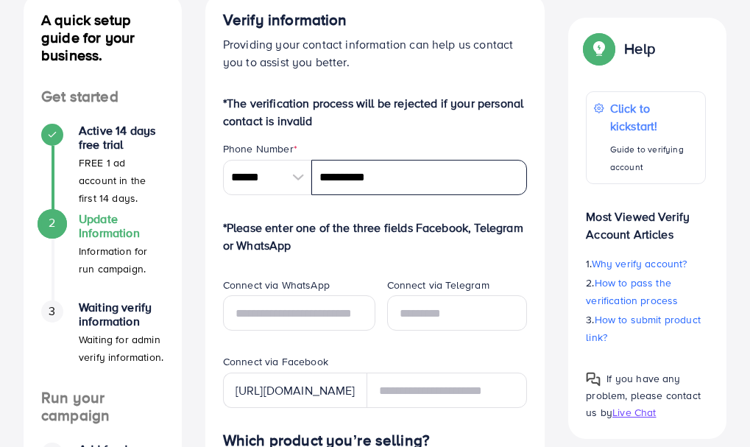 Image resolution: width=750 pixels, height=447 pixels. What do you see at coordinates (102, 168) in the screenshot?
I see `li: Active 14 days free trial` at bounding box center [102, 168].